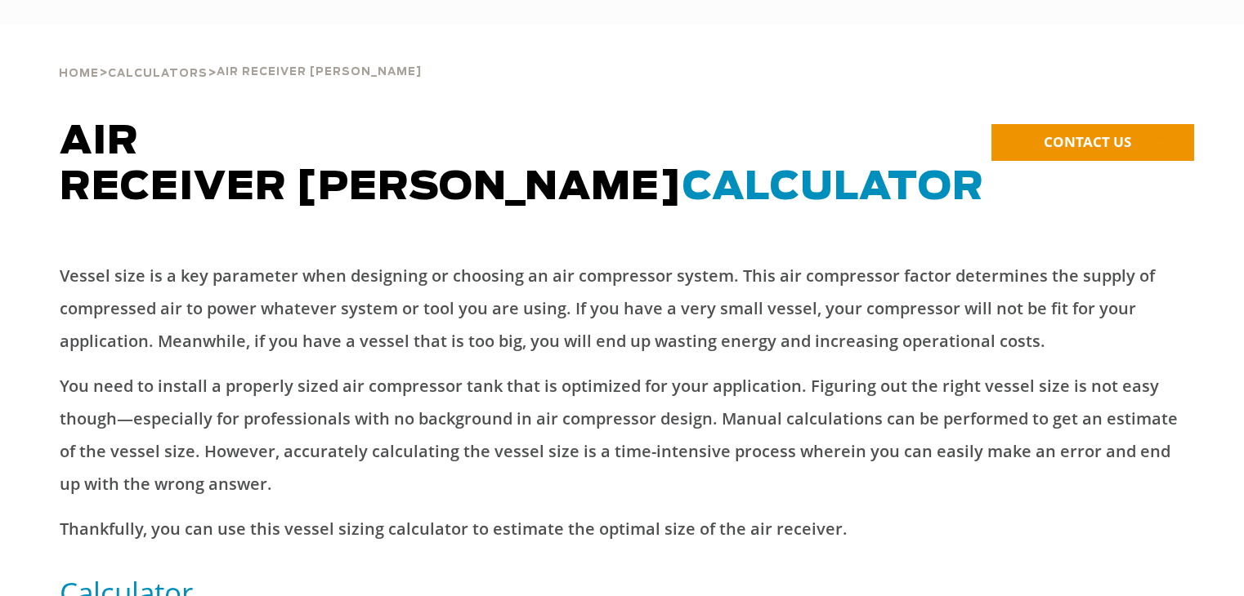  What do you see at coordinates (1087, 141) in the screenshot?
I see `span: CONTACT US` at bounding box center [1087, 141].